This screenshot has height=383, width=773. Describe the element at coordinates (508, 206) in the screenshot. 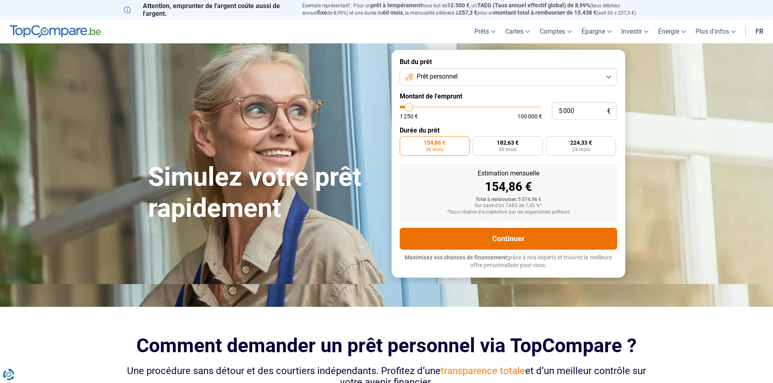

I see `div: Sur base d'un TAEG de 7,45 %*` at that location.